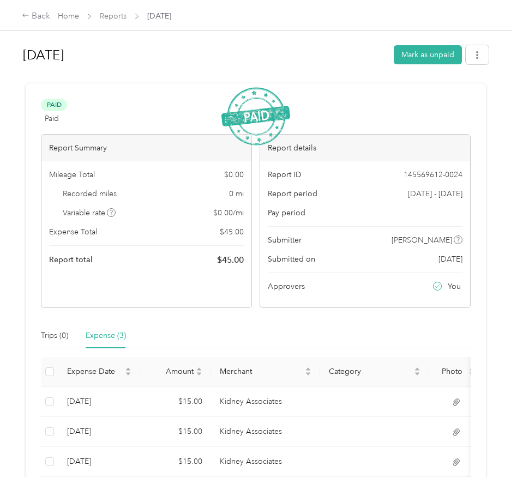  I want to click on span: Expense Total, so click(73, 232).